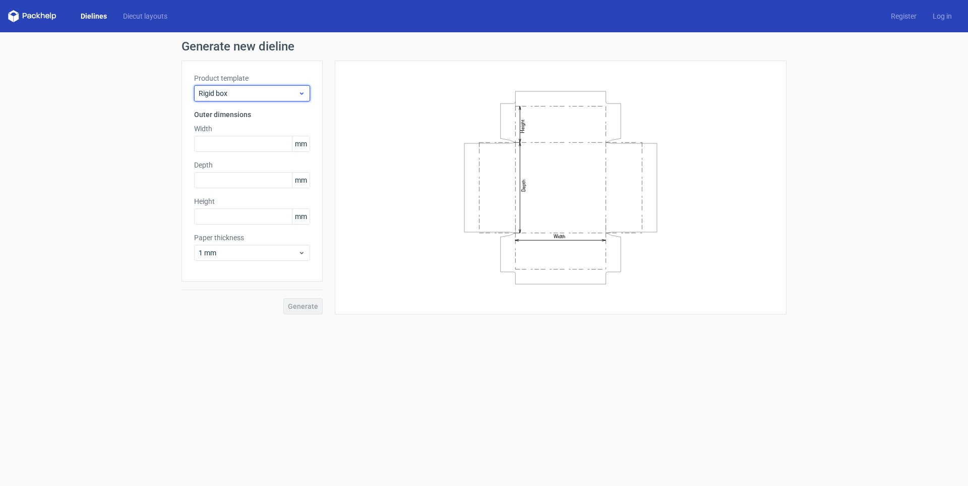  What do you see at coordinates (248, 93) in the screenshot?
I see `span: Rigid box` at bounding box center [248, 93].